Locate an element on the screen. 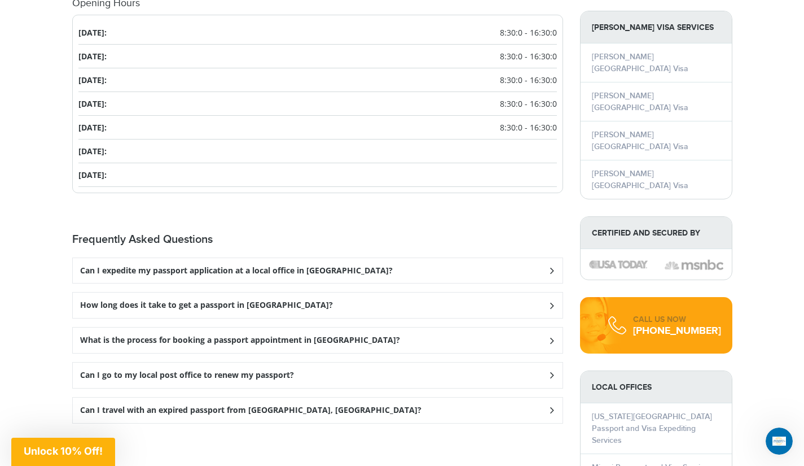 Image resolution: width=804 pixels, height=466 pixels. h3: Can I go to my local post office to renew my passport? is located at coordinates (187, 375).